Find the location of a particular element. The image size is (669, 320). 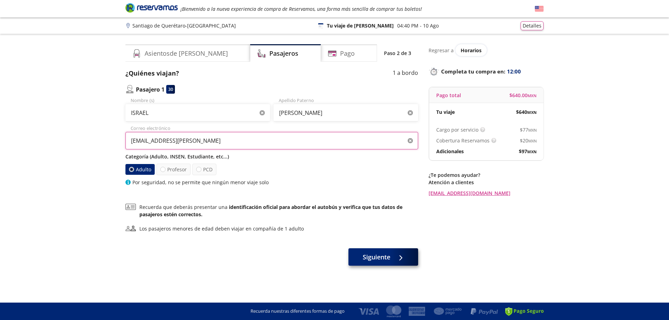

i: Brand Logo is located at coordinates (151, 8).